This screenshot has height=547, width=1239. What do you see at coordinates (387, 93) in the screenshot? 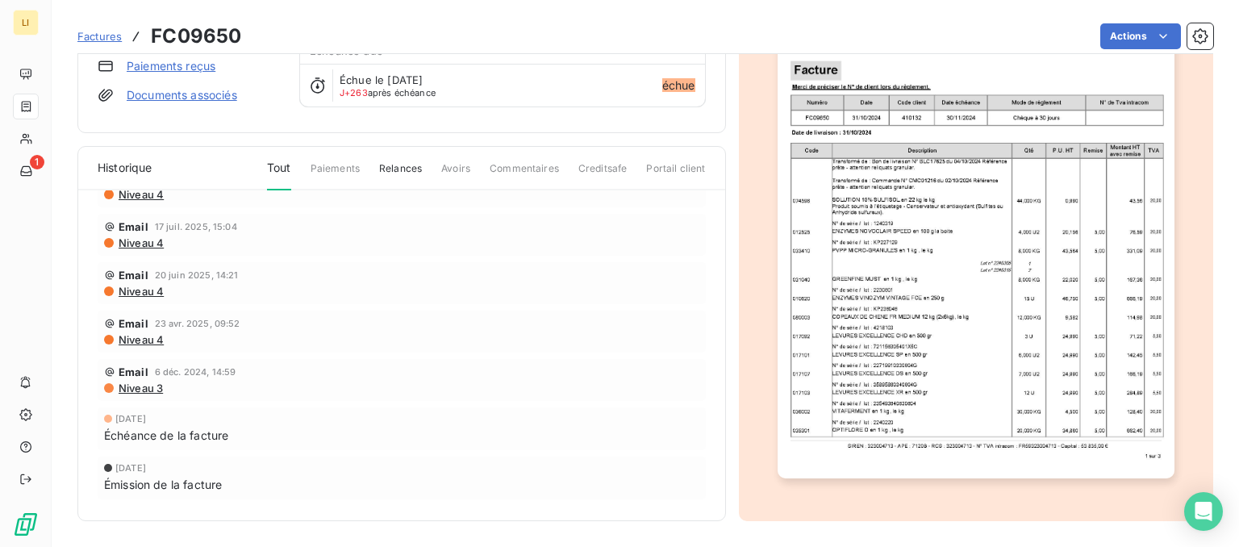
I see `span: après échéance` at bounding box center [387, 93].